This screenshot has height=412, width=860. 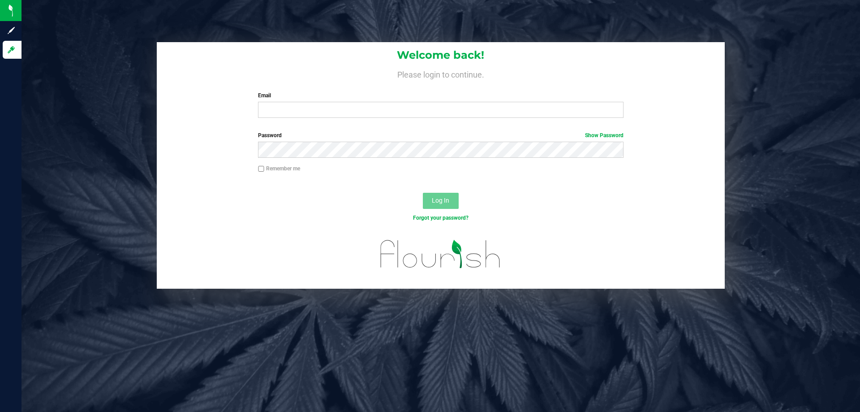 What do you see at coordinates (441, 254) in the screenshot?
I see `img: flourish_logo.svg` at bounding box center [441, 254].